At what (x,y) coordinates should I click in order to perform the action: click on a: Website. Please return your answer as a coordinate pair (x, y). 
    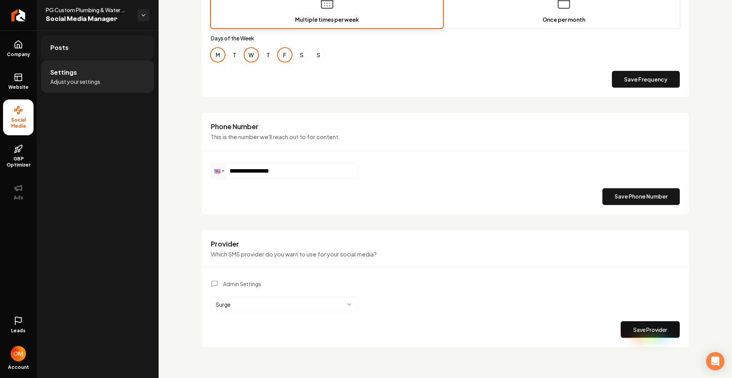
    Looking at the image, I should click on (18, 82).